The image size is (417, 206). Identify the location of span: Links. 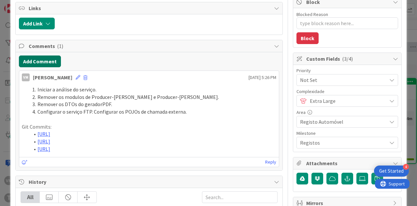
(150, 8).